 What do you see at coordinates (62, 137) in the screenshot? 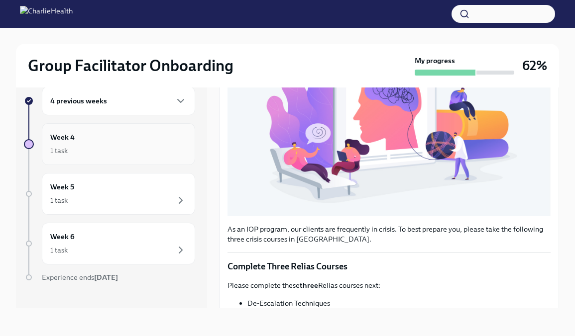
I see `h6: Week 4` at bounding box center [62, 137].